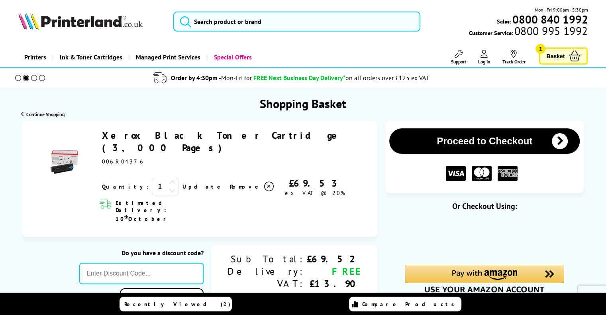 The height and width of the screenshot is (315, 606). Describe the element at coordinates (405, 303) in the screenshot. I see `a: Compare Products` at that location.